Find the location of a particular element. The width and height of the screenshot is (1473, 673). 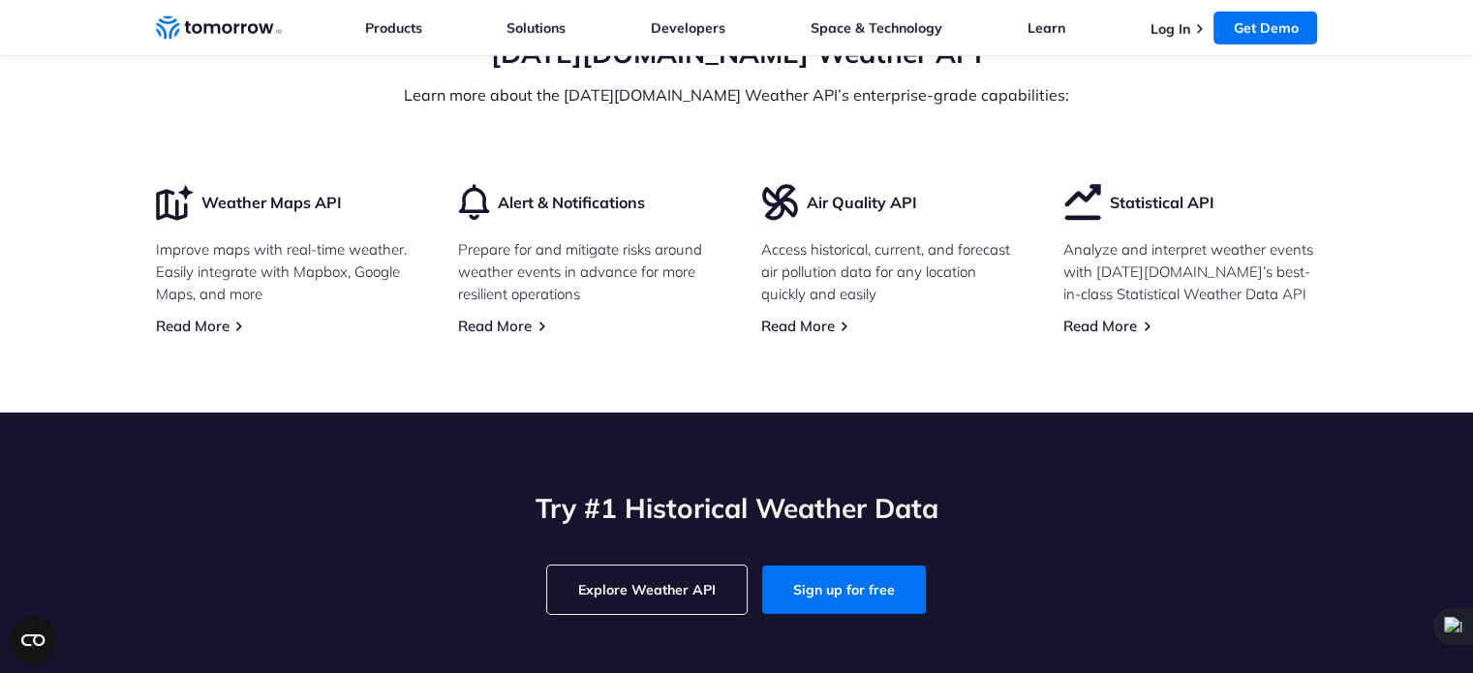

button: Open CMP widget is located at coordinates (33, 640).